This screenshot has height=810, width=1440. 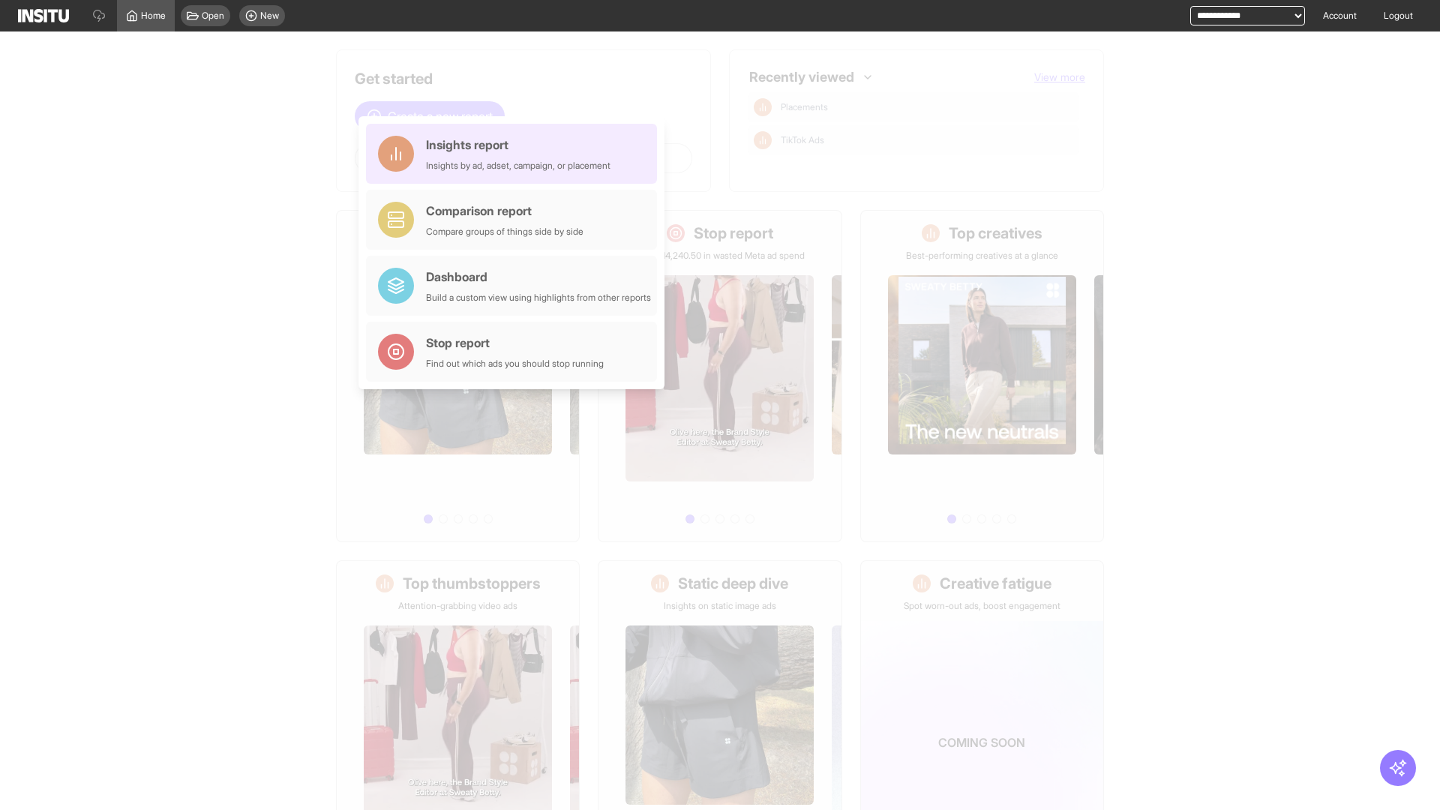 What do you see at coordinates (505, 232) in the screenshot?
I see `div: Compare groups of things side by side` at bounding box center [505, 232].